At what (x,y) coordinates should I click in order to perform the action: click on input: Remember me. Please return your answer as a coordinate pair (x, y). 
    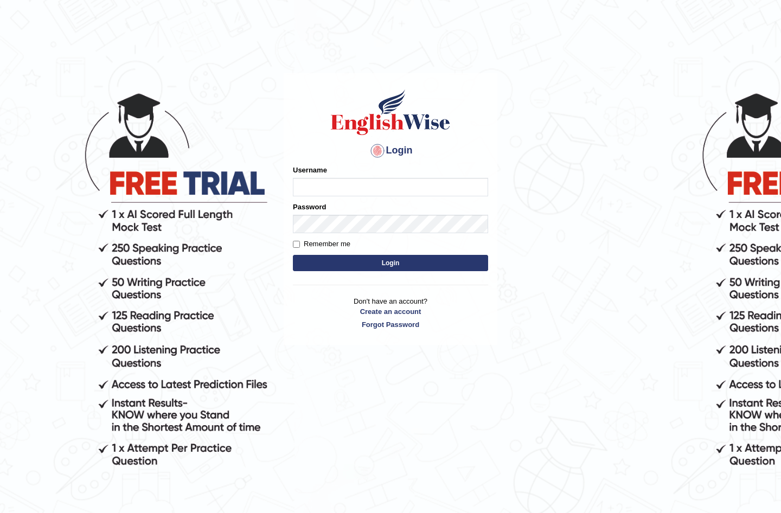
    Looking at the image, I should click on (296, 244).